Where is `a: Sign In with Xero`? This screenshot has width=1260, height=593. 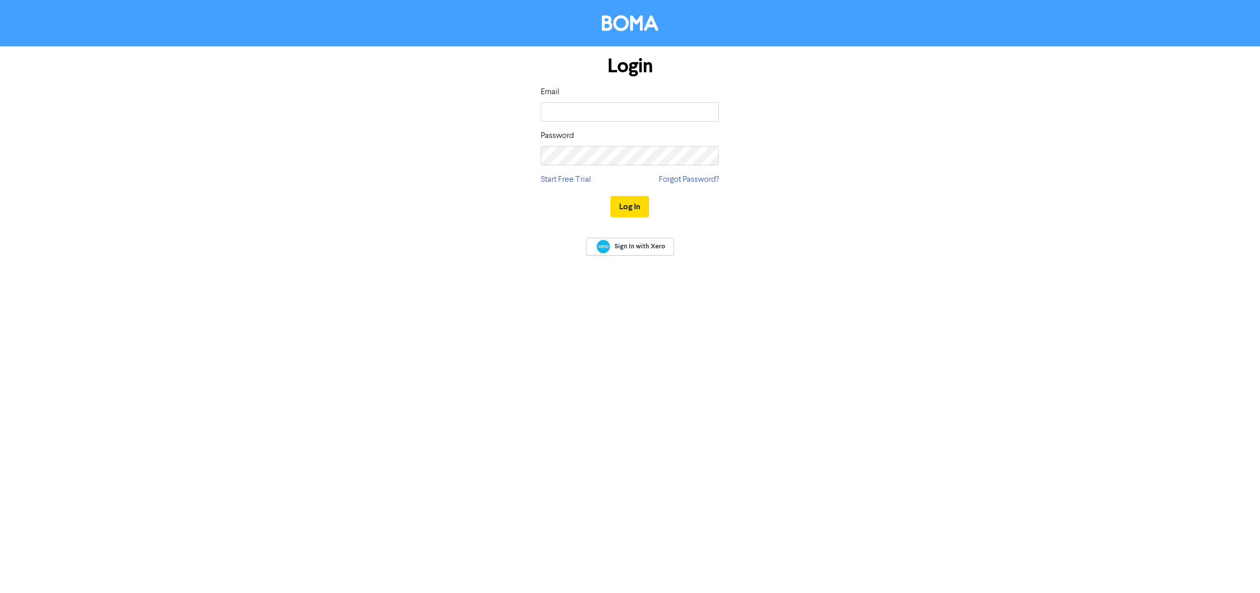 a: Sign In with Xero is located at coordinates (630, 246).